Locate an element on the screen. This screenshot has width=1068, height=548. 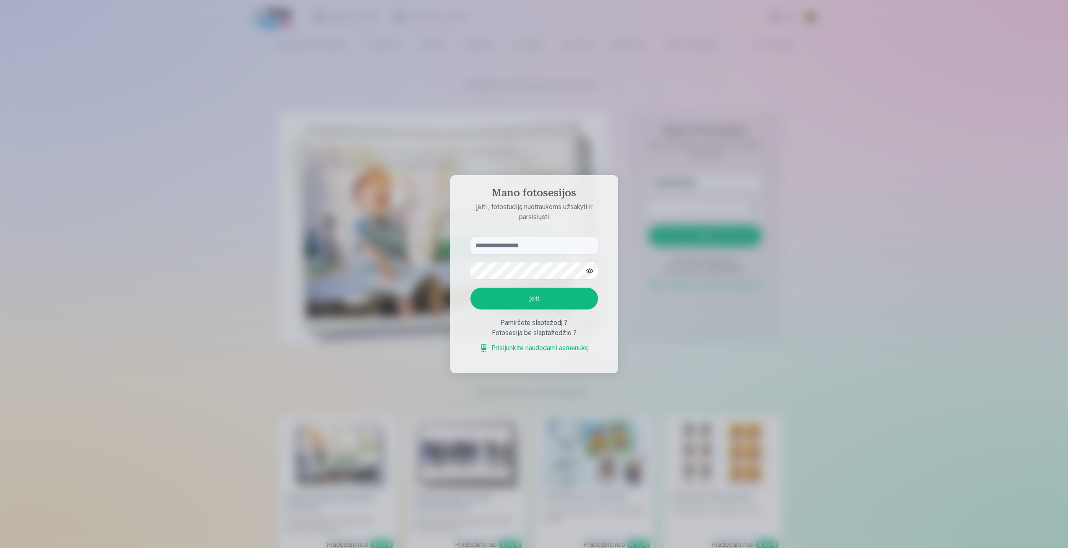
p: Įeiti į fotostudiją nuotraukoms užsakyti ir parsisiųsti is located at coordinates (534, 212).